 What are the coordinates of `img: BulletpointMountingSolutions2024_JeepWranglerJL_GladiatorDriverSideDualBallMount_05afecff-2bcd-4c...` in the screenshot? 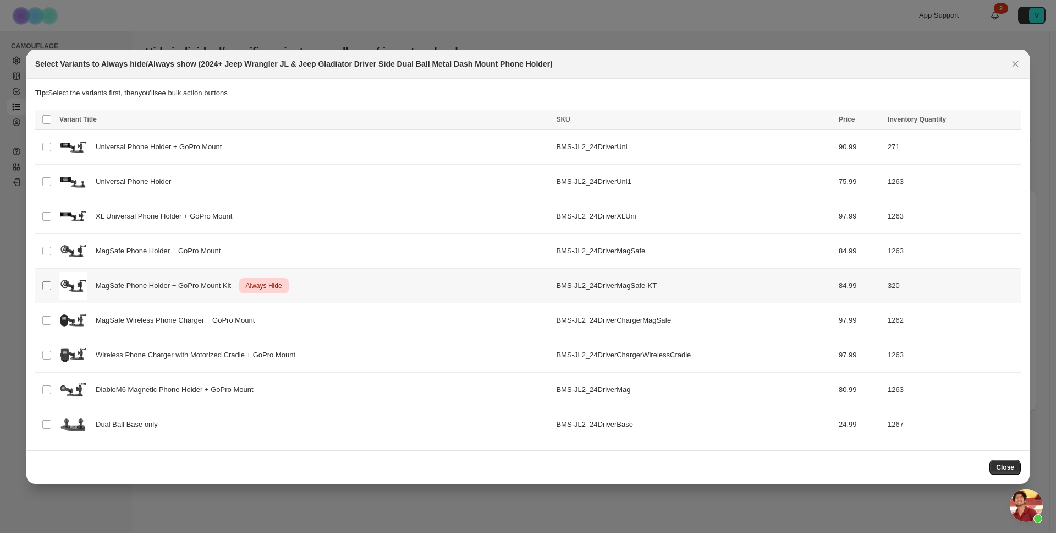 It's located at (73, 424).